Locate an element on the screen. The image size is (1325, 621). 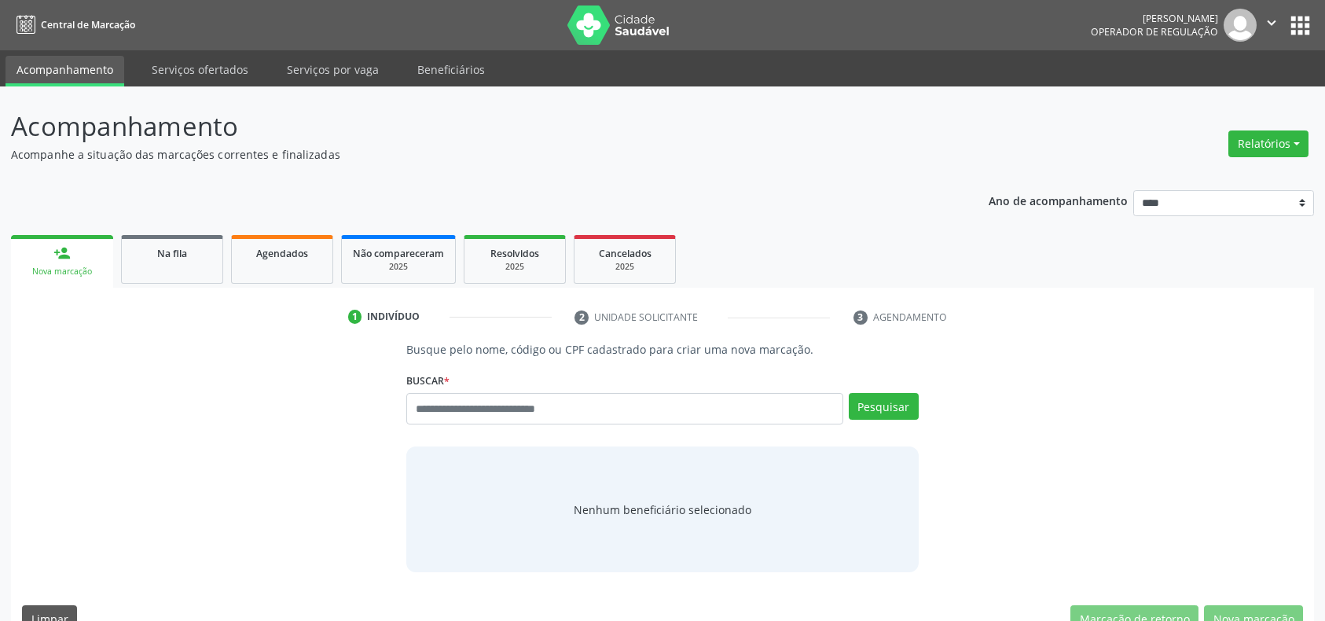
p: Acompanhe a situação das marcações correntes e finalizadas is located at coordinates (467, 154).